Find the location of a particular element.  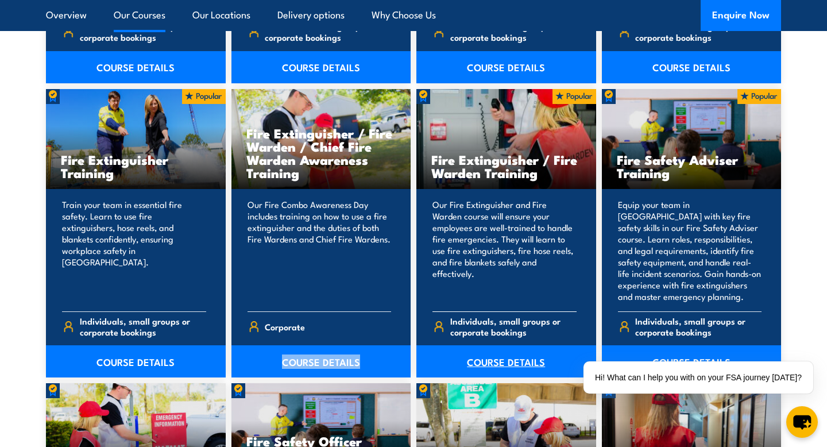

p: Our Fire Combo Awareness Day includes training on how to use a fire extinguisher and the duties o... is located at coordinates (319, 250).